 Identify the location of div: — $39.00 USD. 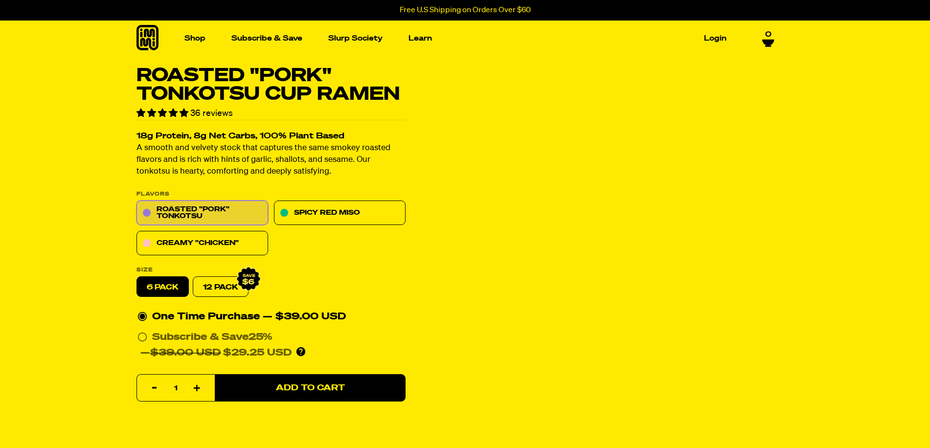
(304, 317).